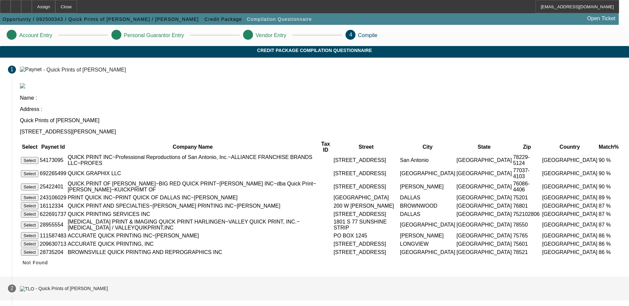 The width and height of the screenshot is (629, 306). Describe the element at coordinates (53, 206) in the screenshot. I see `td: 16112334` at that location.